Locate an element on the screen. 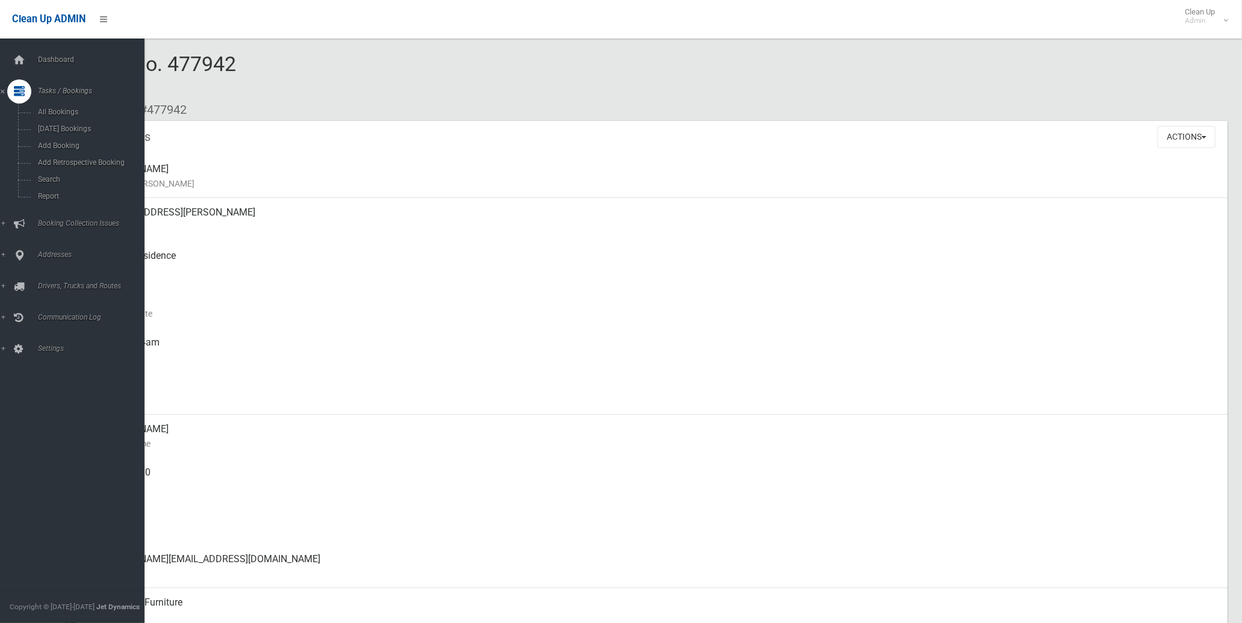  span: Search is located at coordinates (89, 179).